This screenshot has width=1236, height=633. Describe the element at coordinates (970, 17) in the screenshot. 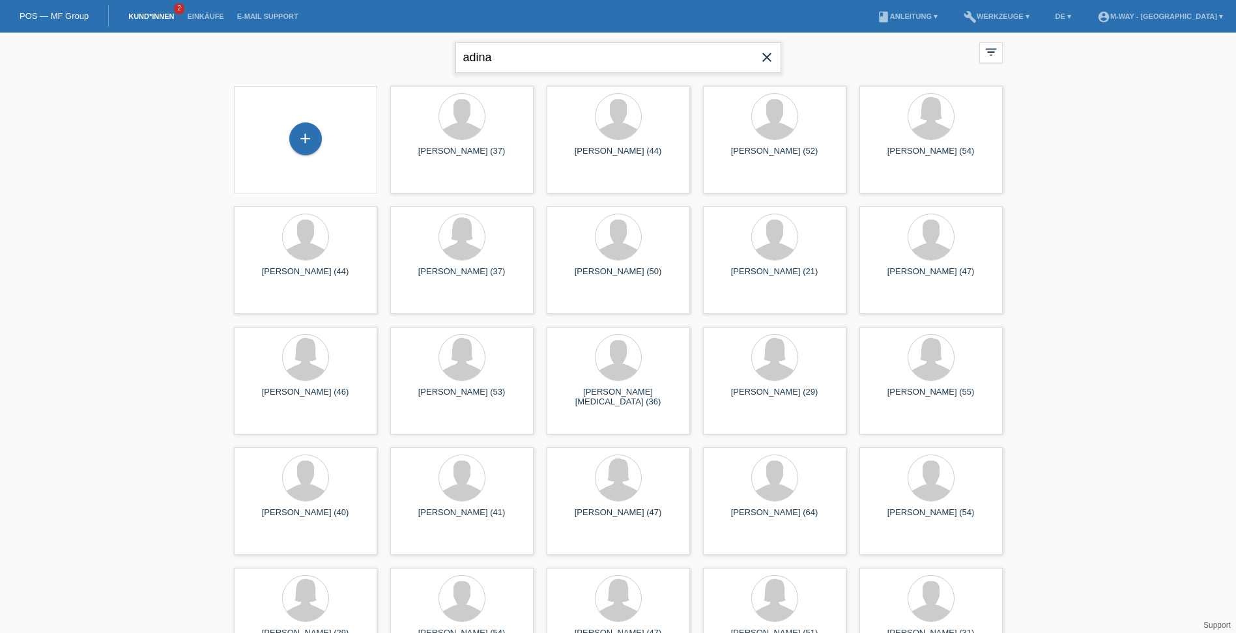

I see `i: build` at that location.